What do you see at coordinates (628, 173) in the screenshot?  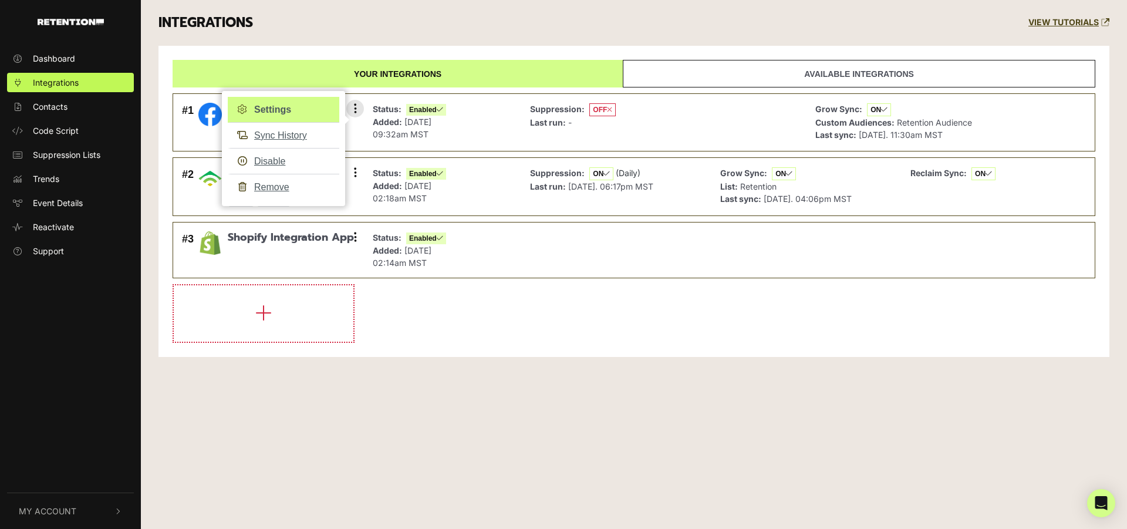 I see `span: (Daily)` at bounding box center [628, 173].